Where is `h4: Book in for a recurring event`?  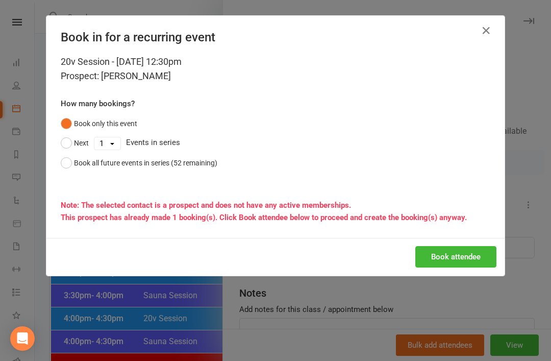 h4: Book in for a recurring event is located at coordinates (275, 37).